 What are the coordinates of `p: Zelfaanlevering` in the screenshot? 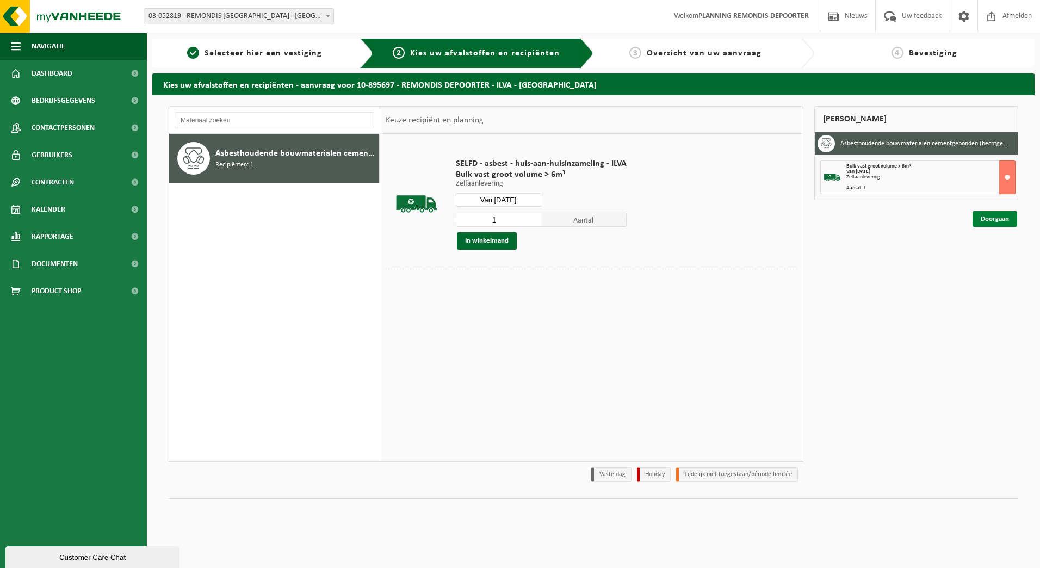 It's located at (541, 184).